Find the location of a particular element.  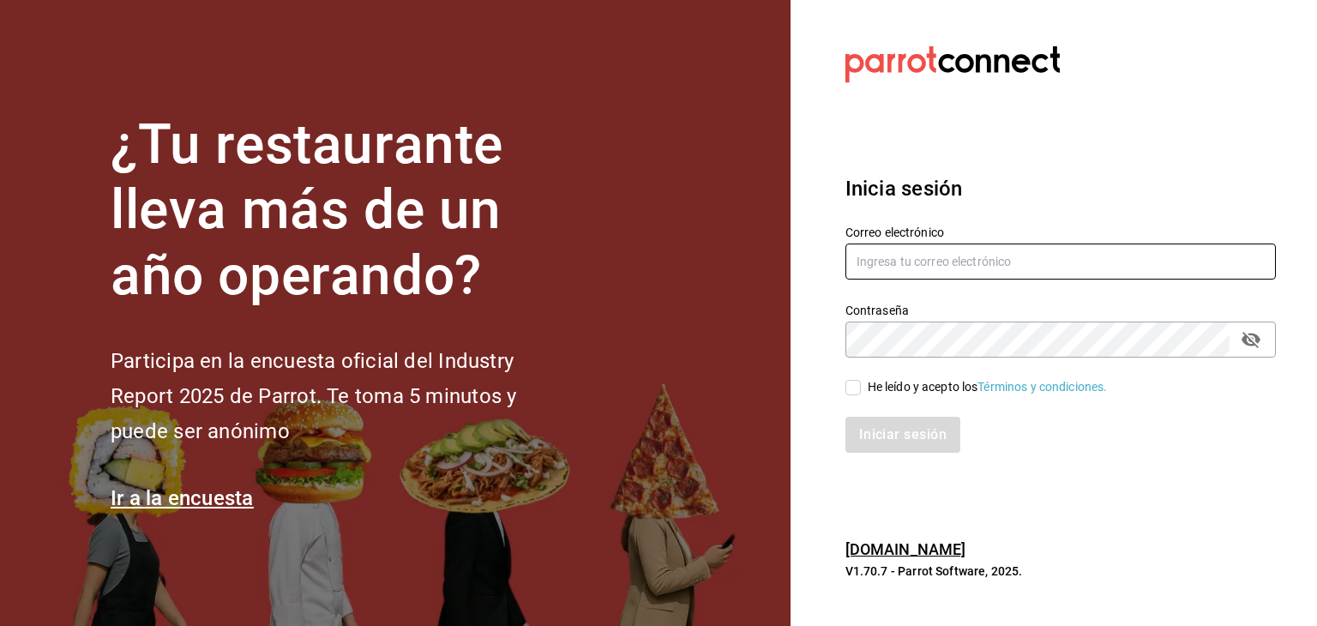

label: Contraseña is located at coordinates (1061, 310).